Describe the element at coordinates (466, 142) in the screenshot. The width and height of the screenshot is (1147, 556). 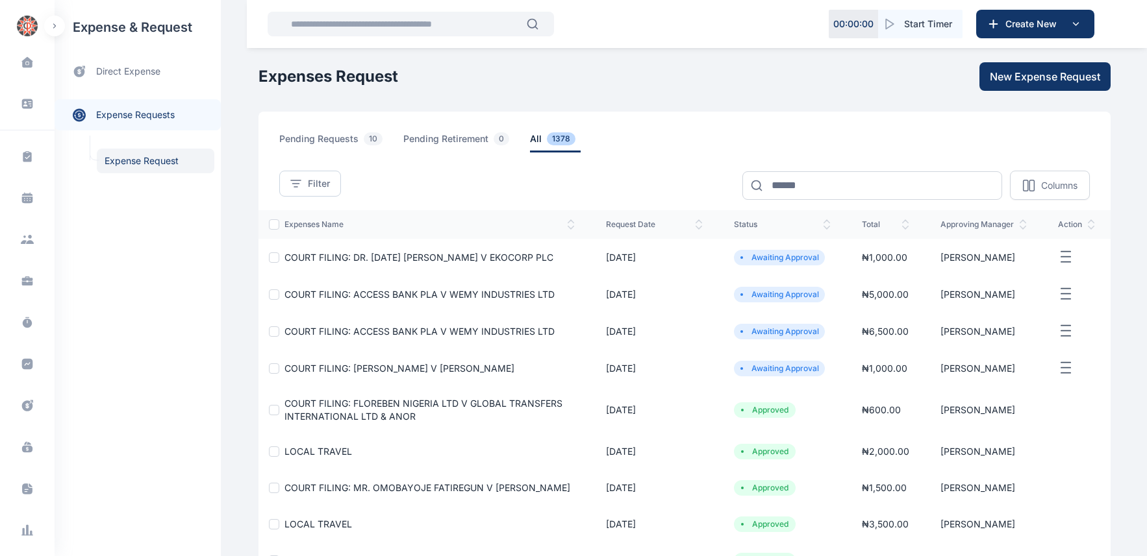
I see `a: pending retirement0` at that location.